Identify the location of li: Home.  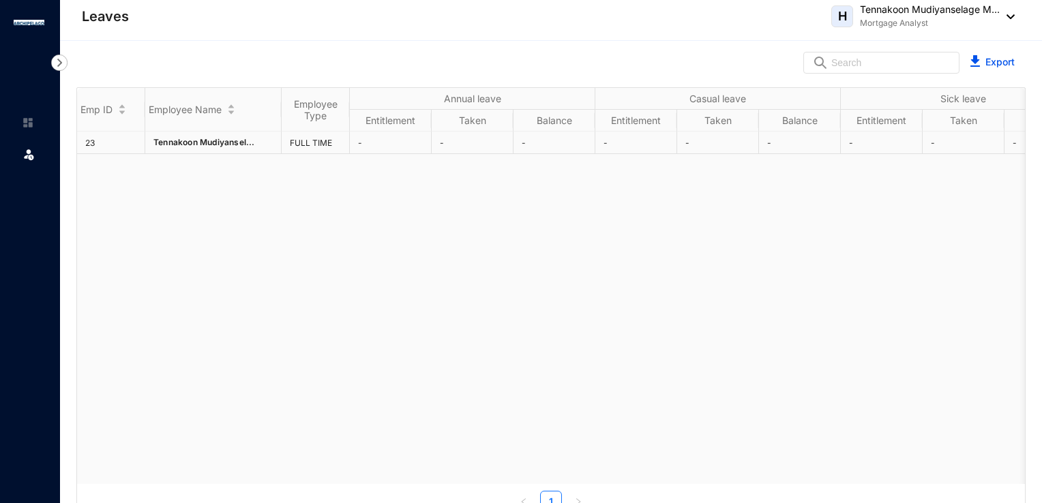
(27, 123).